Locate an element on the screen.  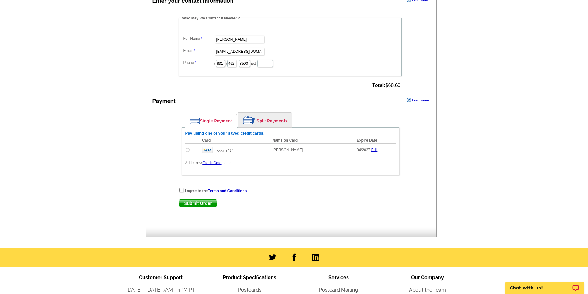
th: Expire Date is located at coordinates (375, 140).